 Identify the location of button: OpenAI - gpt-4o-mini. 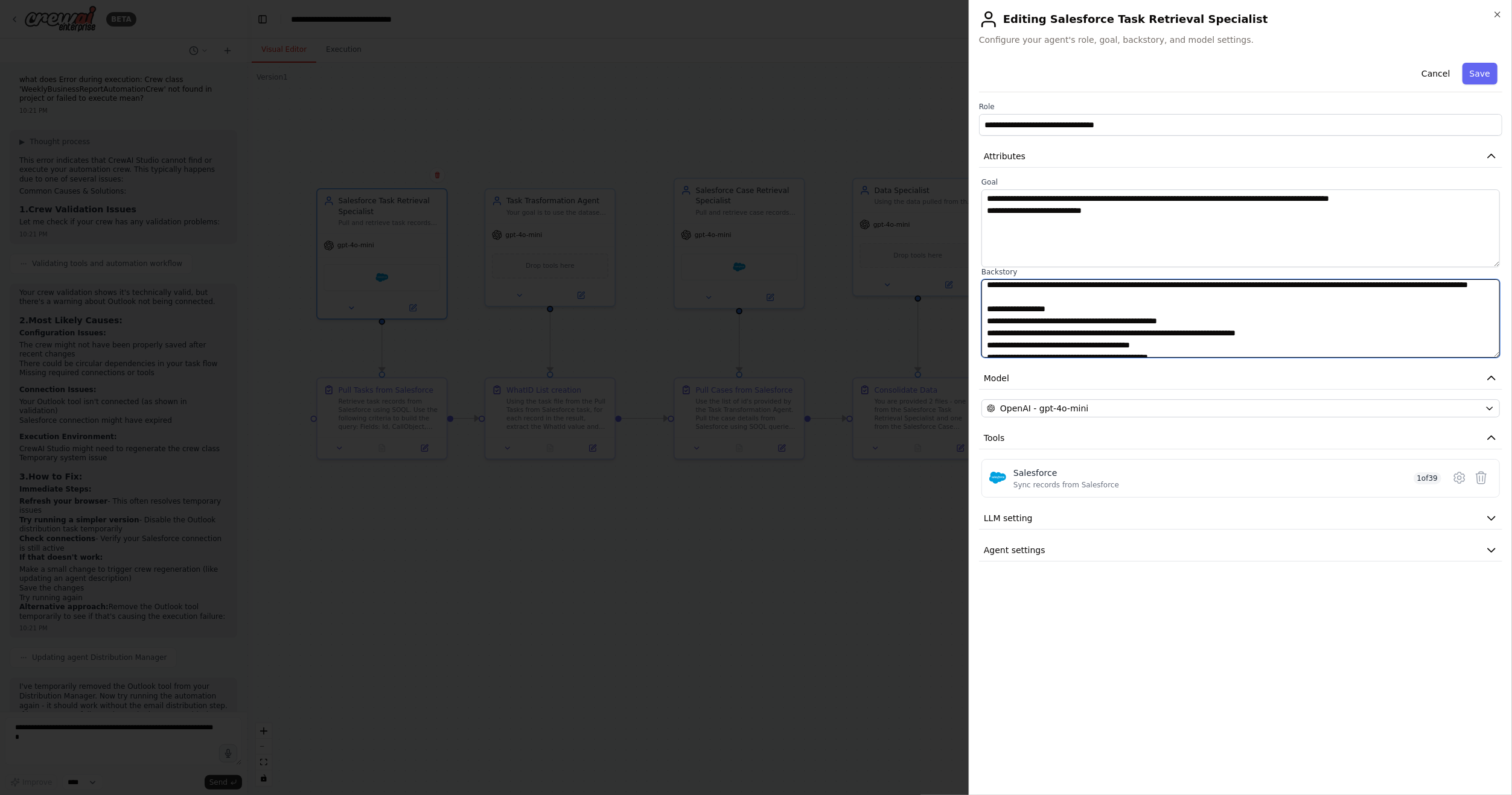
(1241, 408).